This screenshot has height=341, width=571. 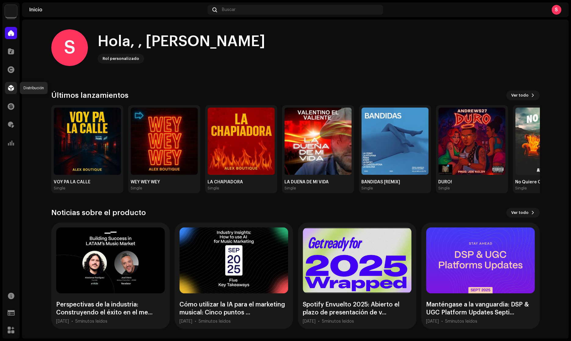 What do you see at coordinates (110, 308) in the screenshot?
I see `div: Perspectivas de la industria: Construyendo el éxito en el me...` at bounding box center [110, 308].